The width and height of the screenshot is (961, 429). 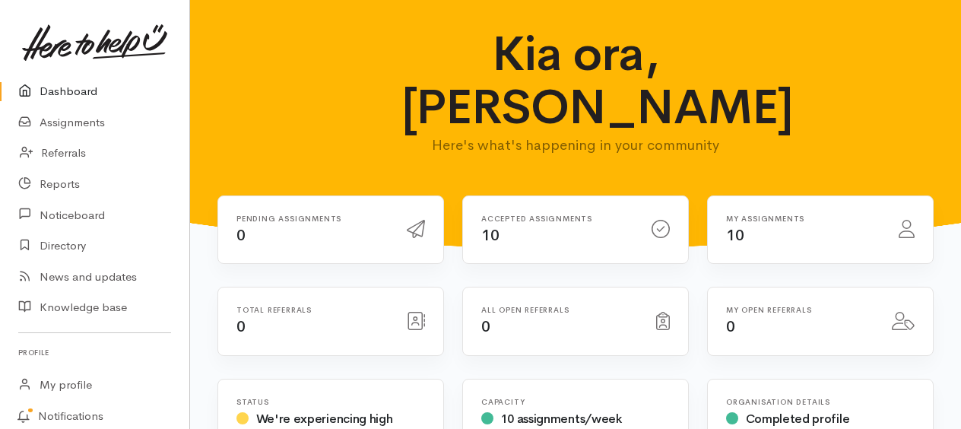 What do you see at coordinates (800, 310) in the screenshot?
I see `h6: My open referrals` at bounding box center [800, 310].